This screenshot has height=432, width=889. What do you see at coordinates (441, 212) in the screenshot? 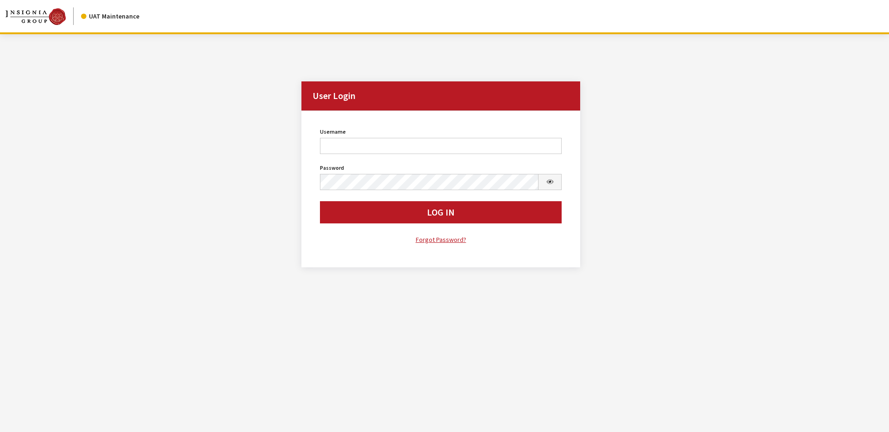
I see `button: Log In` at bounding box center [441, 212].